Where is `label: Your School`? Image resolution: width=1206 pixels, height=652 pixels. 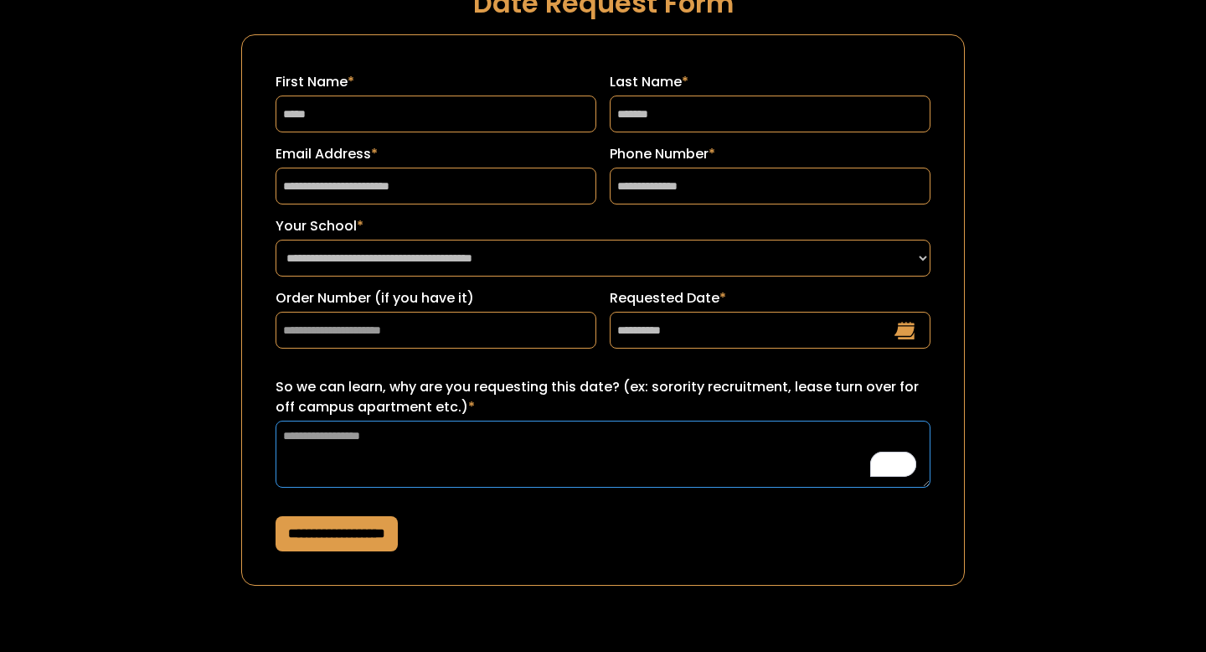
label: Your School is located at coordinates (603, 226).